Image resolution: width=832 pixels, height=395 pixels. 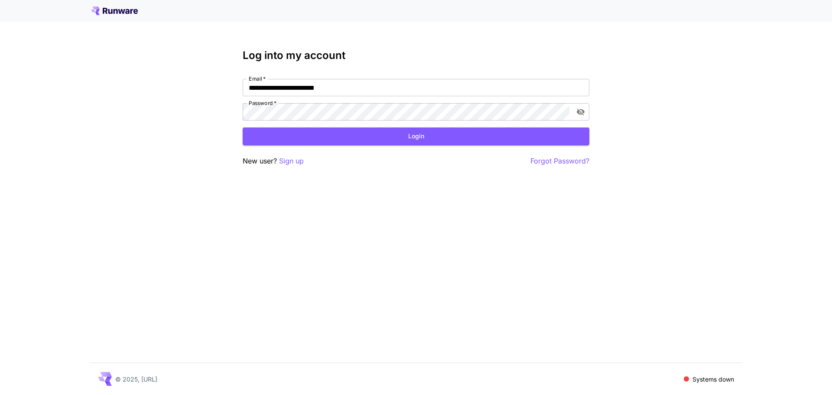 I want to click on button: Login, so click(x=416, y=136).